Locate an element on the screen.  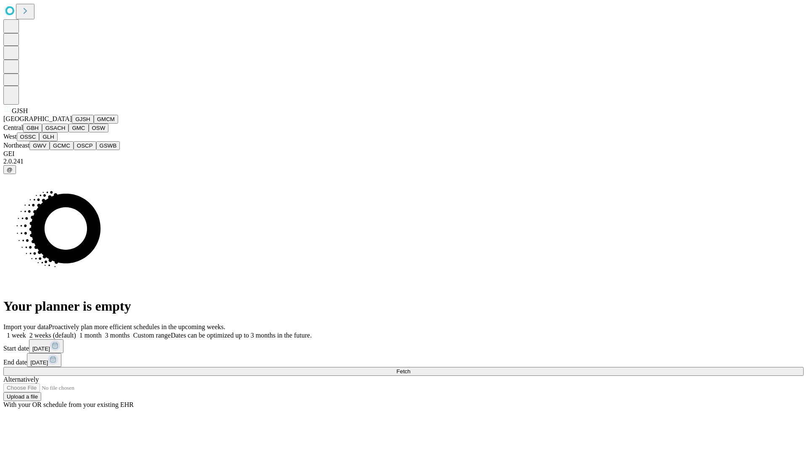
button: OSSC is located at coordinates (28, 137).